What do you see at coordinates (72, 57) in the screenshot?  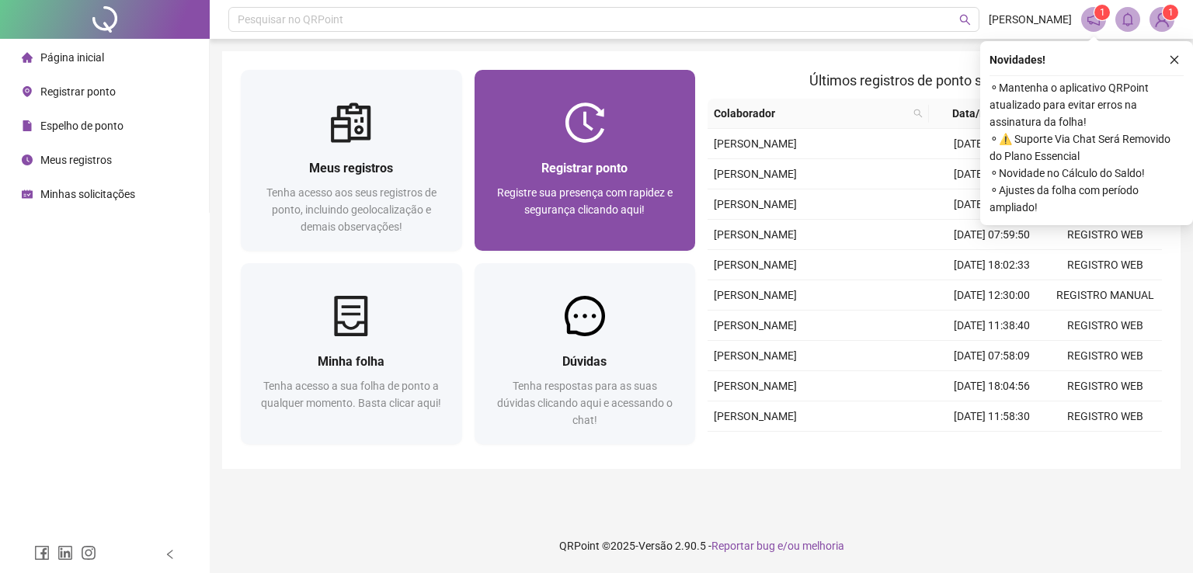 I see `span: Página inicial` at bounding box center [72, 57].